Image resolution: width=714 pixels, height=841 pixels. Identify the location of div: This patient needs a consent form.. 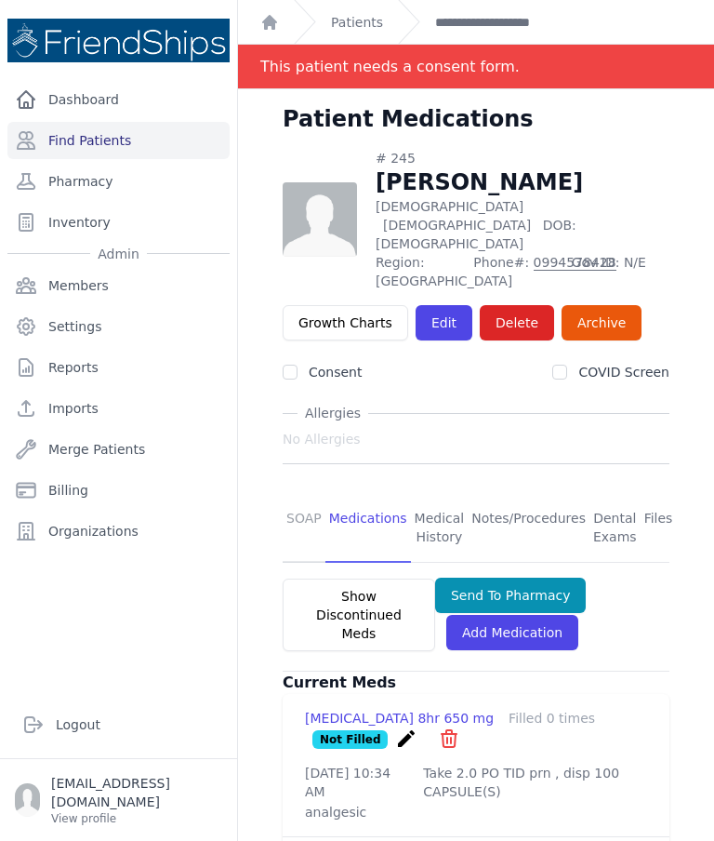
(390, 66).